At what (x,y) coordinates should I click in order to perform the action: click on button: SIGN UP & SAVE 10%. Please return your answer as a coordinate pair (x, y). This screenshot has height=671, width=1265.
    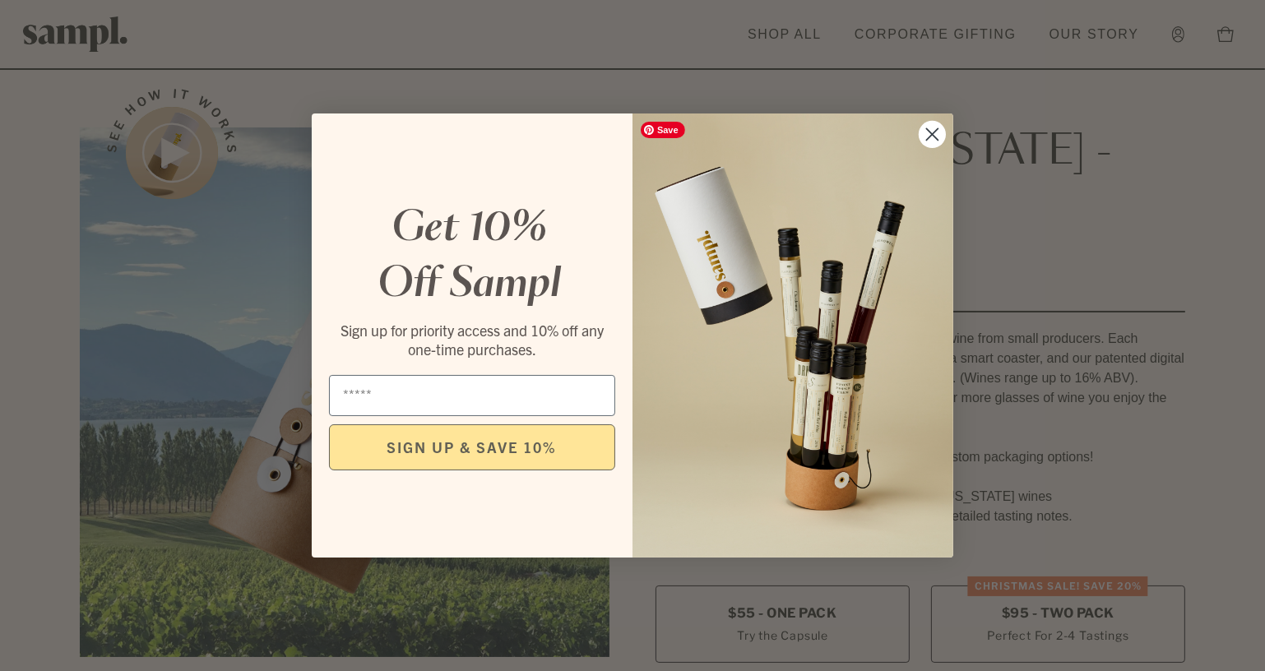
    Looking at the image, I should click on (472, 447).